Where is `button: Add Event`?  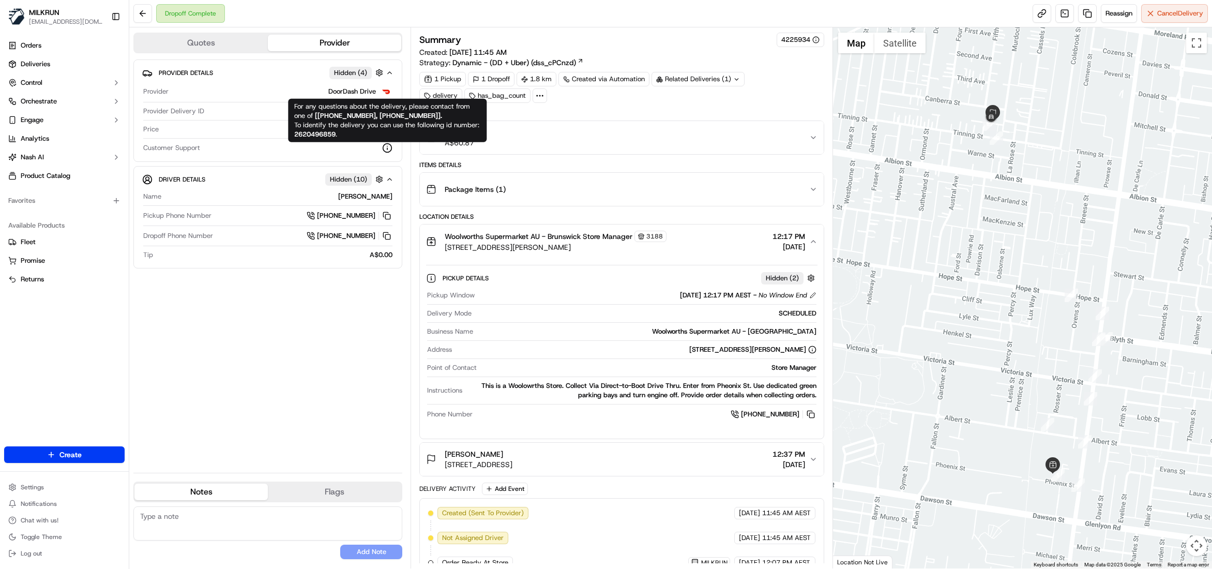 button: Add Event is located at coordinates (505, 489).